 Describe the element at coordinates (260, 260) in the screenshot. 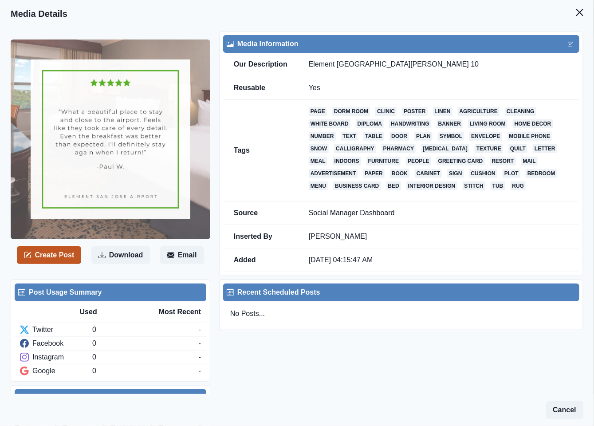

I see `td: Added` at that location.